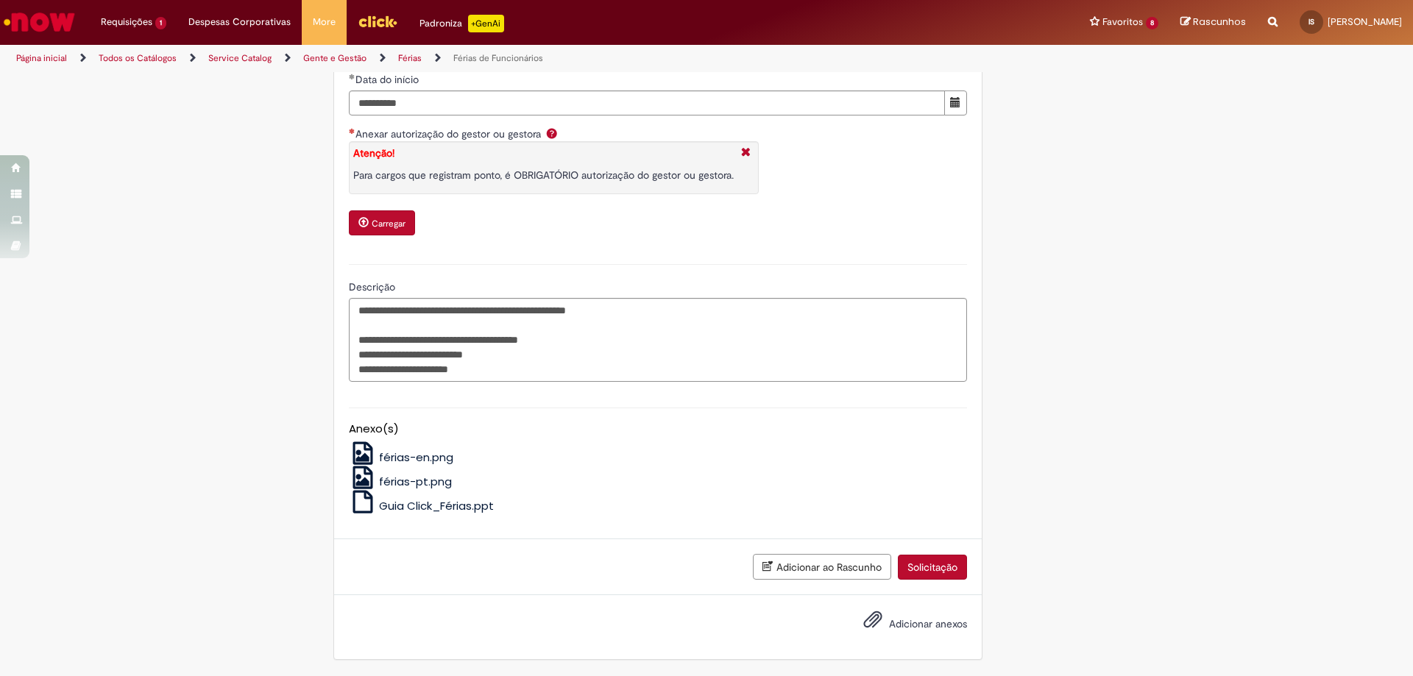 The width and height of the screenshot is (1413, 676). What do you see at coordinates (486, 24) in the screenshot?
I see `p: +GenAi` at bounding box center [486, 24].